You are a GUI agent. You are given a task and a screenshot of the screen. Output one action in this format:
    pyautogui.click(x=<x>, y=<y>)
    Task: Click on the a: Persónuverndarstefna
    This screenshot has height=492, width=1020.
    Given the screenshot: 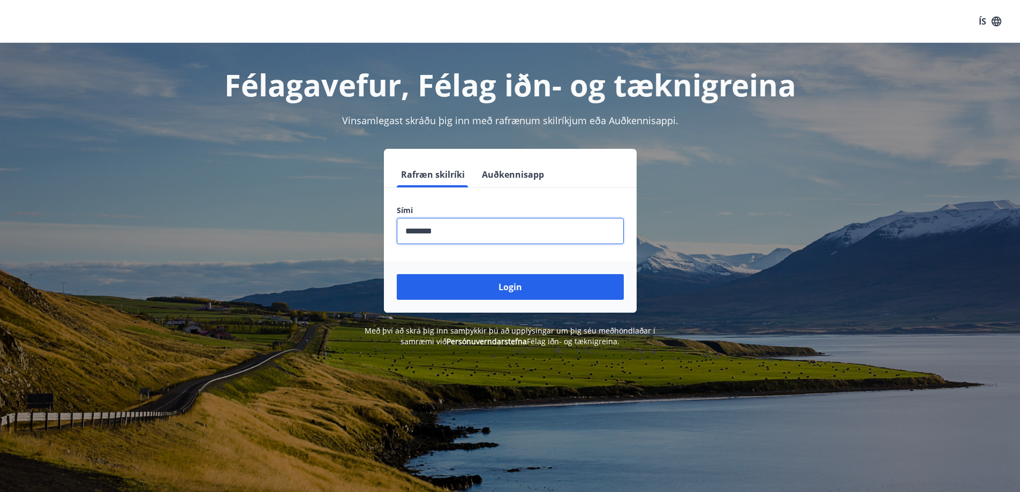 What is the action you would take?
    pyautogui.click(x=487, y=341)
    